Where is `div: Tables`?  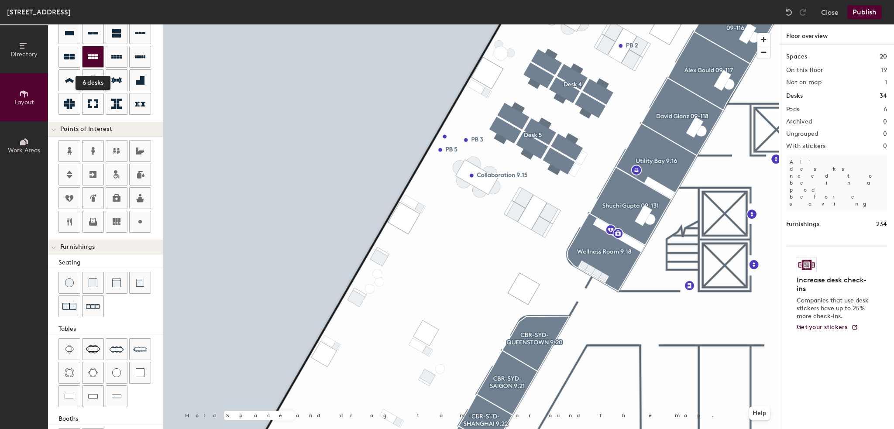 div: Tables is located at coordinates (110, 329).